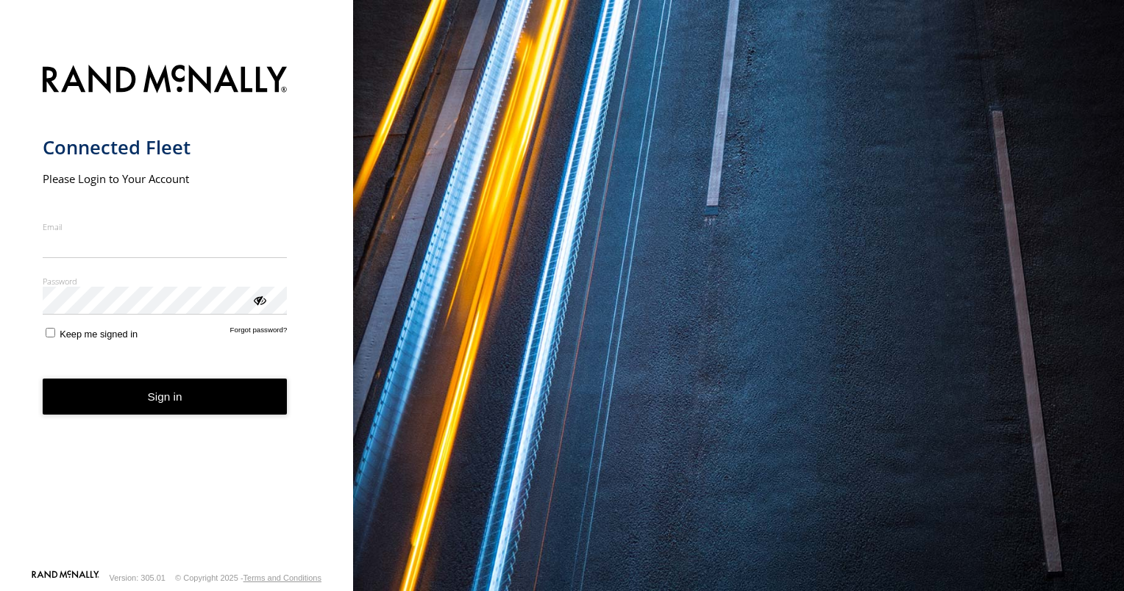 The image size is (1124, 591). What do you see at coordinates (99, 334) in the screenshot?
I see `span: Keep me signed in` at bounding box center [99, 334].